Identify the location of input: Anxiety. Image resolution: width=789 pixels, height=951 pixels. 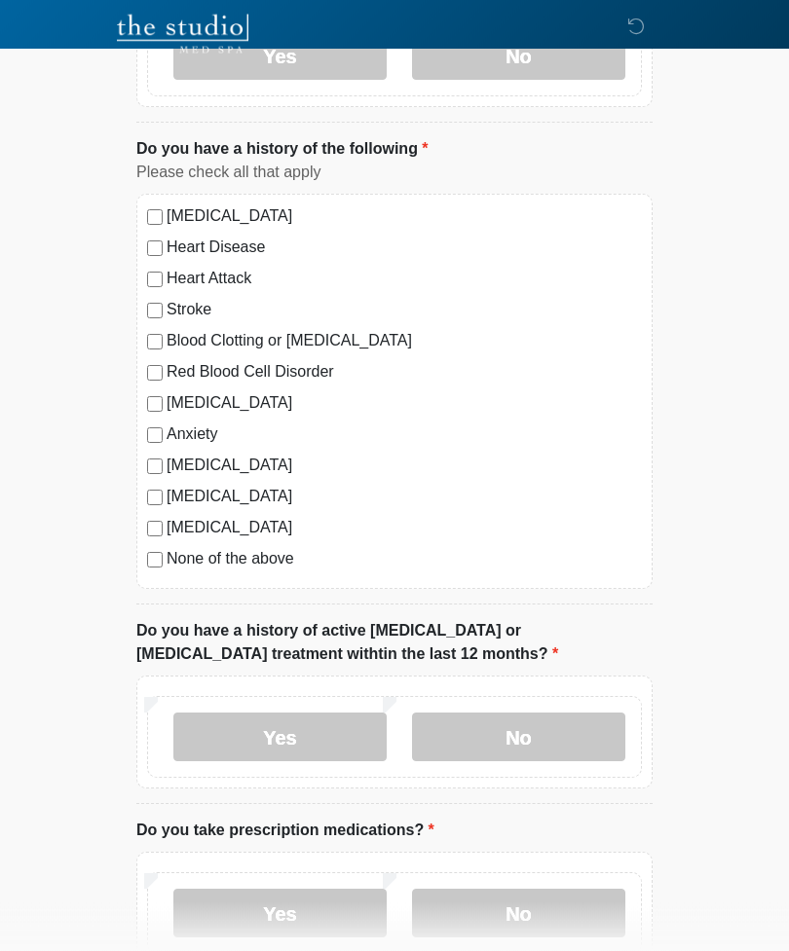
(155, 436).